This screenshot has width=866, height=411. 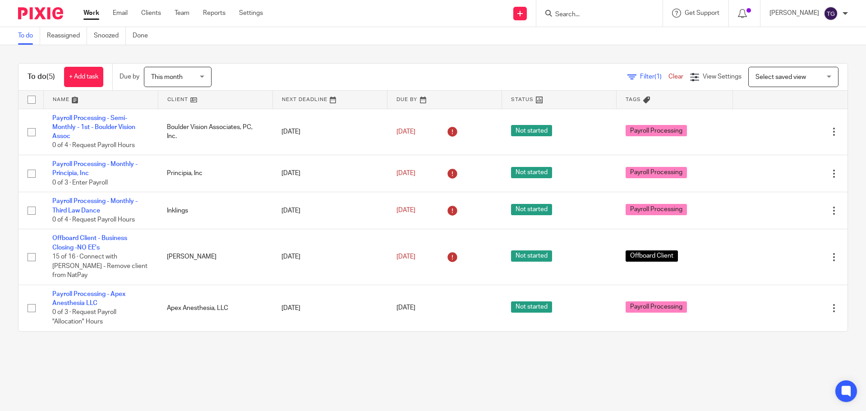 What do you see at coordinates (595, 15) in the screenshot?
I see `input: Search` at bounding box center [595, 15].